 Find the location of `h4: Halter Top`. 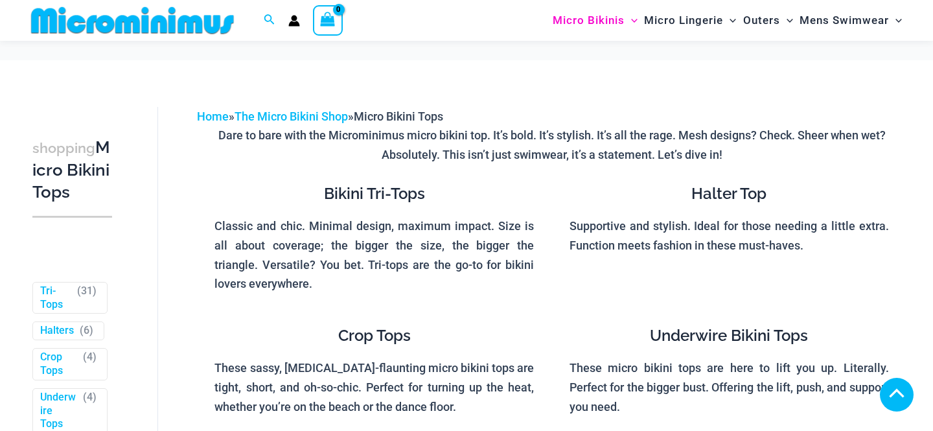

h4: Halter Top is located at coordinates (729, 194).